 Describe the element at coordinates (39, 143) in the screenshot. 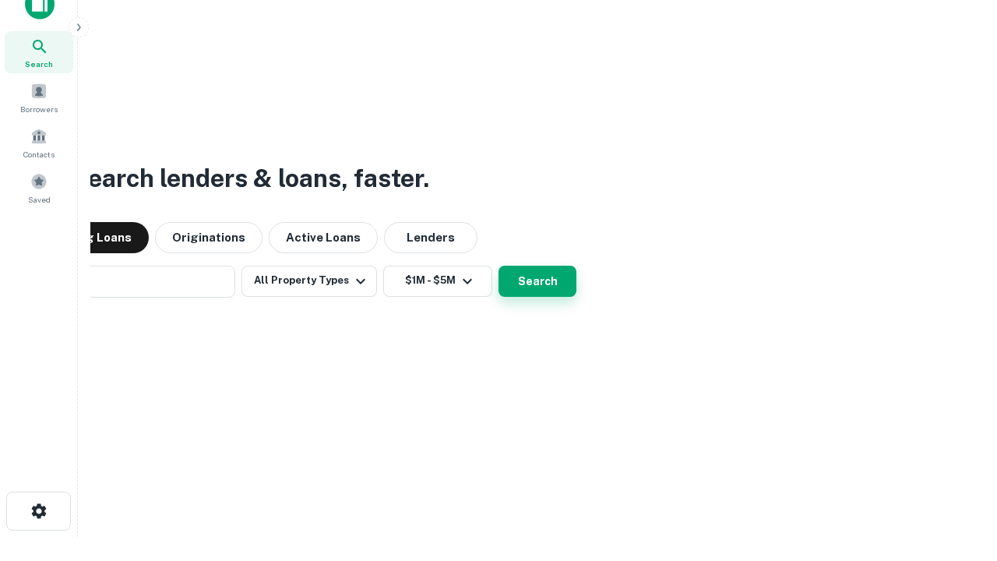

I see `div: Contacts` at that location.